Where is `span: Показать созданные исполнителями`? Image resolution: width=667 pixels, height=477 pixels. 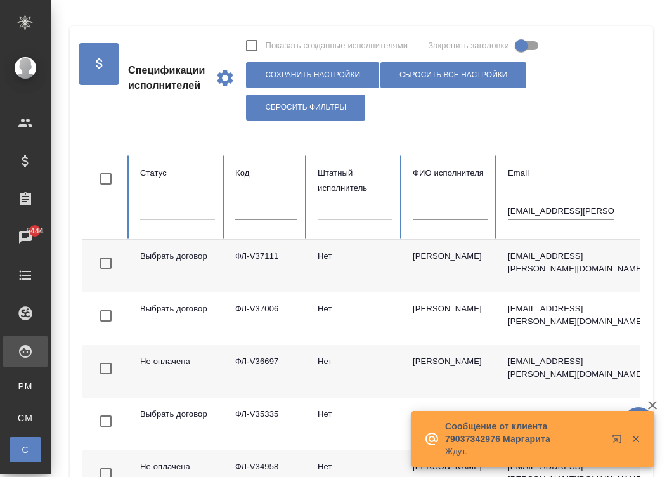
span: Показать созданные исполнителями is located at coordinates (336, 46).